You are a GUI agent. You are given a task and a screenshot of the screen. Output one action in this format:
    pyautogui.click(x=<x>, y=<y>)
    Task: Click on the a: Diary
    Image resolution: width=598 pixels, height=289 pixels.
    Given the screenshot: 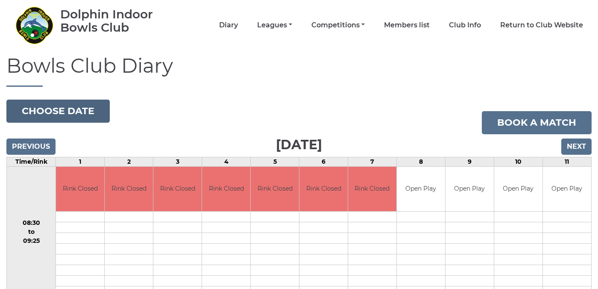 What is the action you would take?
    pyautogui.click(x=228, y=25)
    